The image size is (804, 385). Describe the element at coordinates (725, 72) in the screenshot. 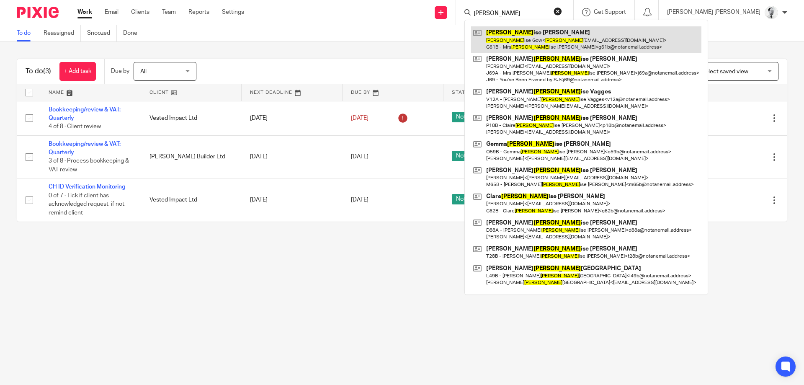

I see `span: Select saved view` at that location.